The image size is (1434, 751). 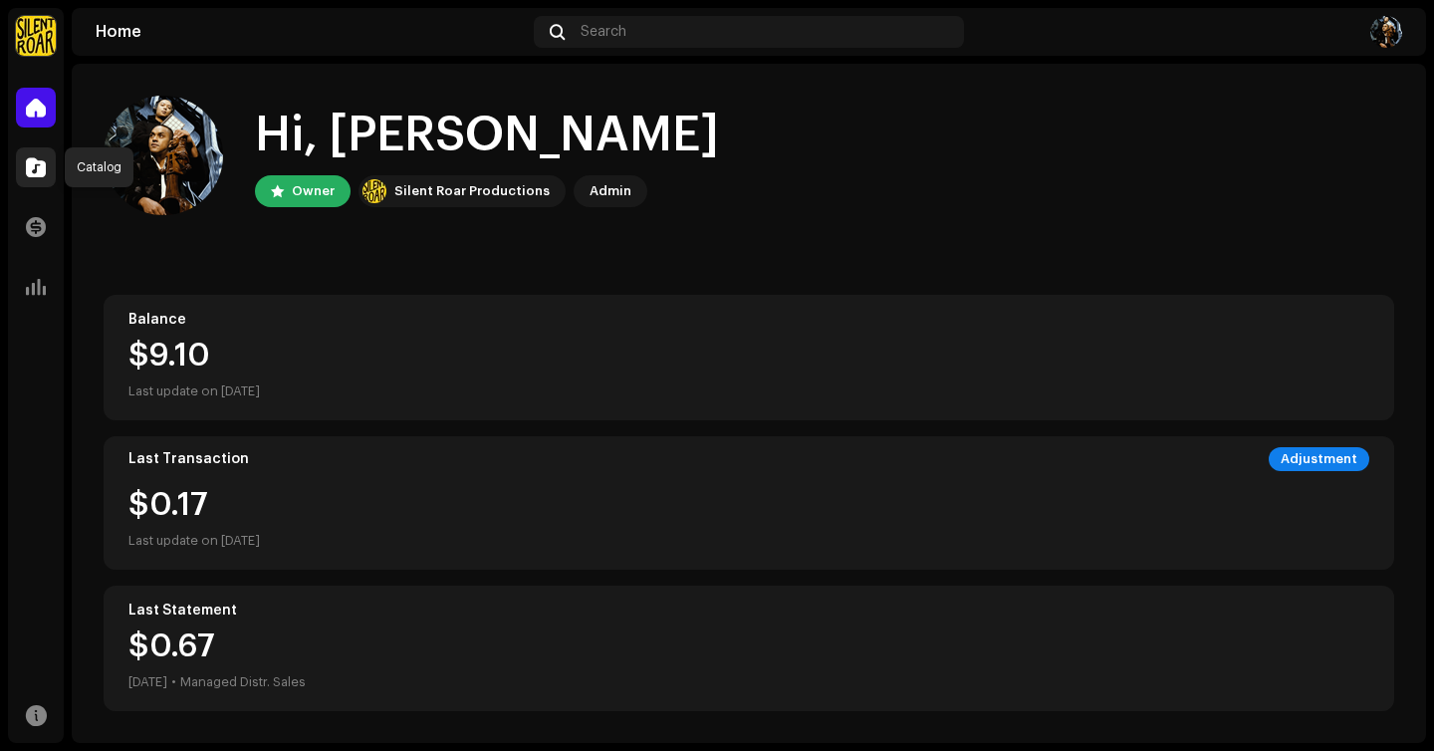 What do you see at coordinates (1319, 459) in the screenshot?
I see `div: Adjustment` at bounding box center [1319, 459].